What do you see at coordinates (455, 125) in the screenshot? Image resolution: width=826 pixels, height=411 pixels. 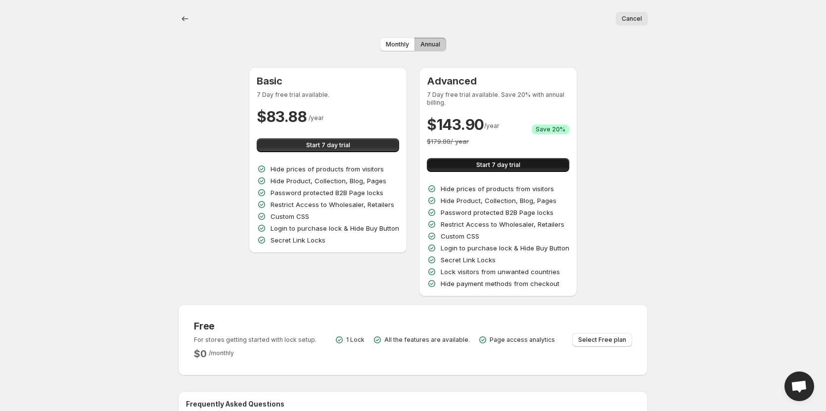 I see `h2: $ 143.90` at bounding box center [455, 125].